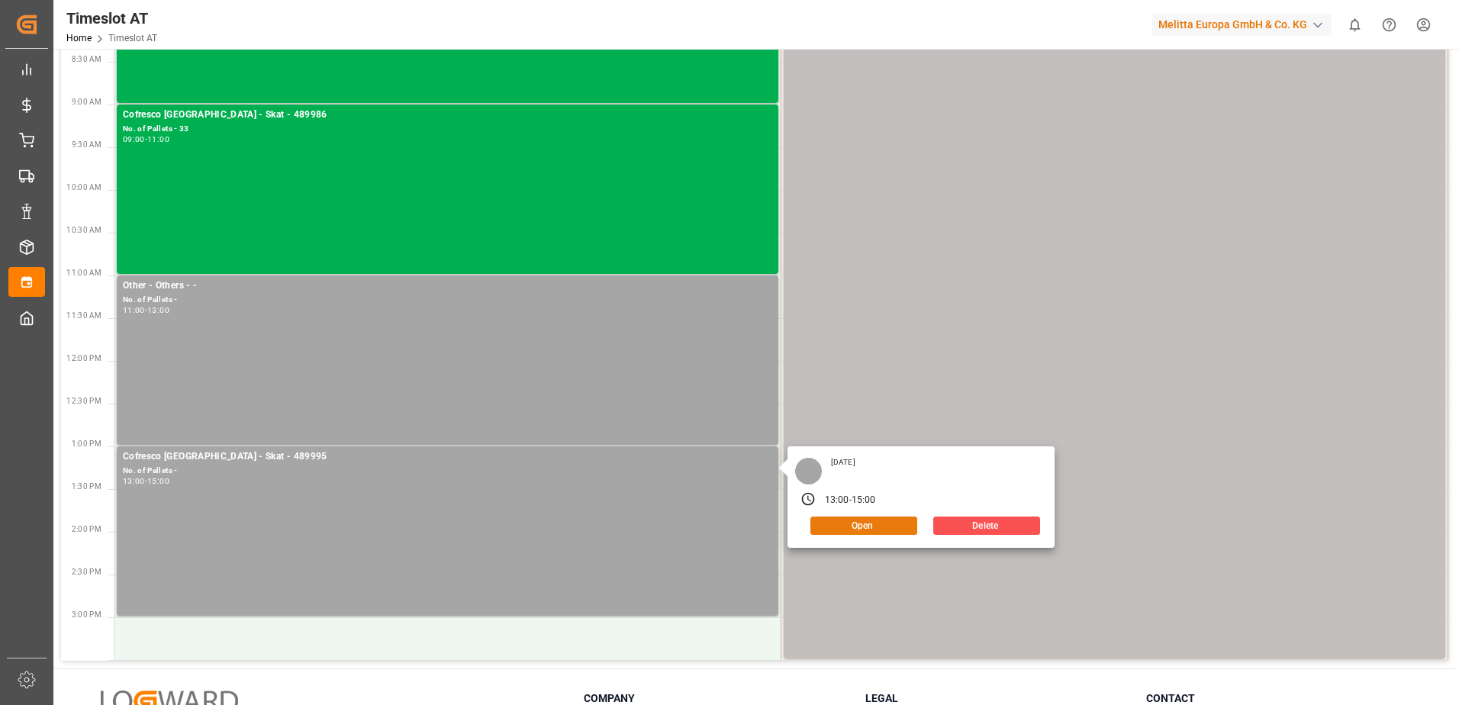 The width and height of the screenshot is (1459, 705). What do you see at coordinates (79, 38) in the screenshot?
I see `a: Home` at bounding box center [79, 38].